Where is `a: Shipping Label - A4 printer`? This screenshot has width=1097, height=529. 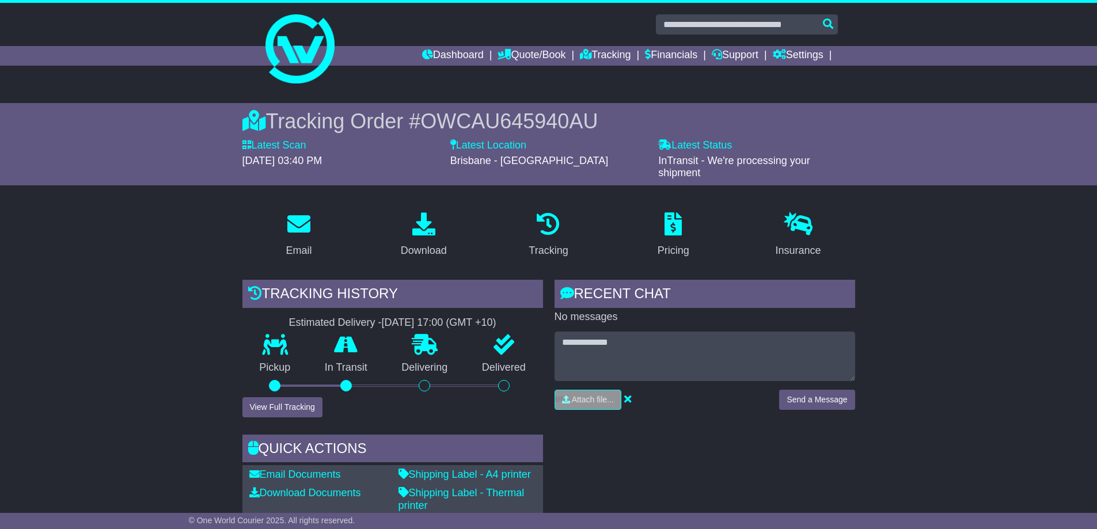 a: Shipping Label - A4 printer is located at coordinates (465, 475).